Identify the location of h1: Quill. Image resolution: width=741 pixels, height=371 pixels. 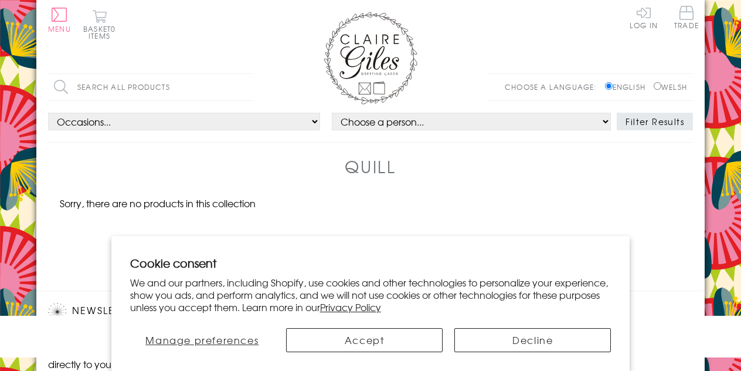
(371, 166).